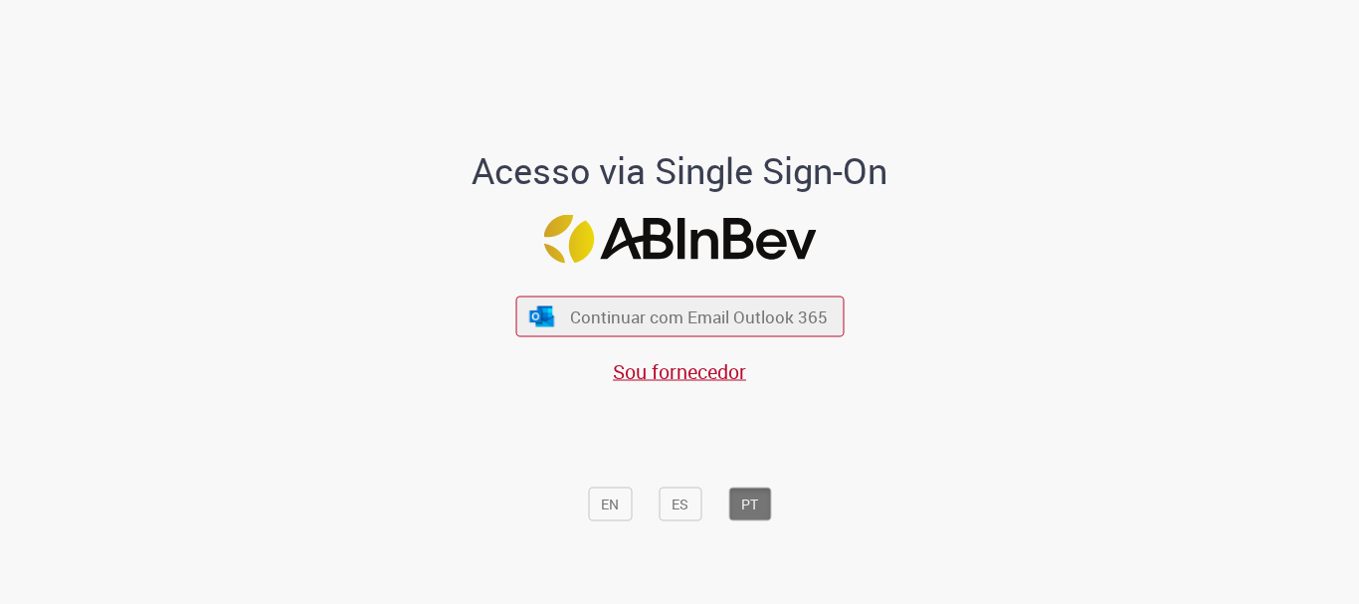 The height and width of the screenshot is (604, 1359). Describe the element at coordinates (680, 171) in the screenshot. I see `h1: Acesso via Single Sign-On` at that location.